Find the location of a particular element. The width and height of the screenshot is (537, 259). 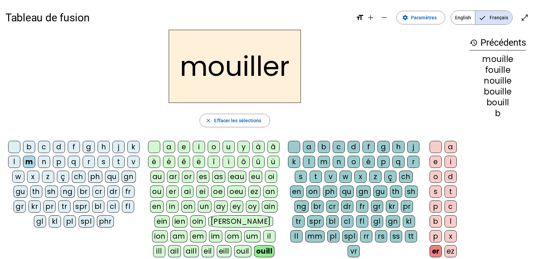

div: ô is located at coordinates (244, 162).